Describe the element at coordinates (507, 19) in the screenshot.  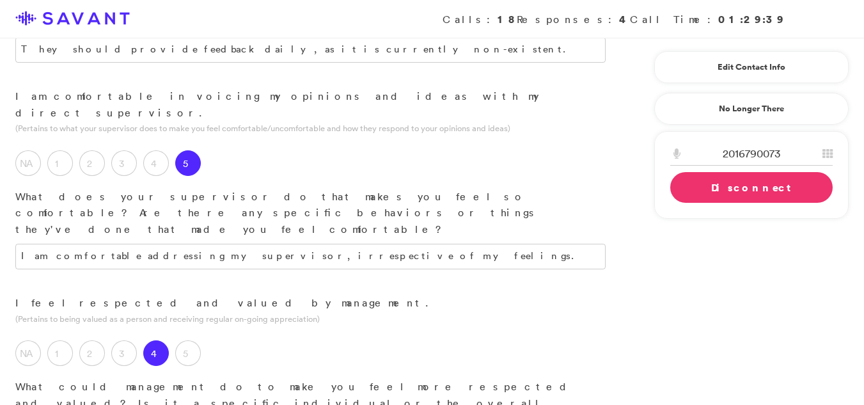
I see `strong: 18` at that location.